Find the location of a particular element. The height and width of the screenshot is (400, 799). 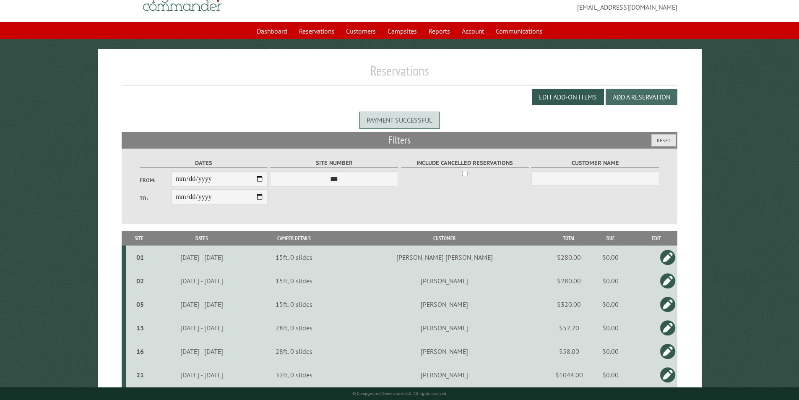

th: Due is located at coordinates (610, 238).